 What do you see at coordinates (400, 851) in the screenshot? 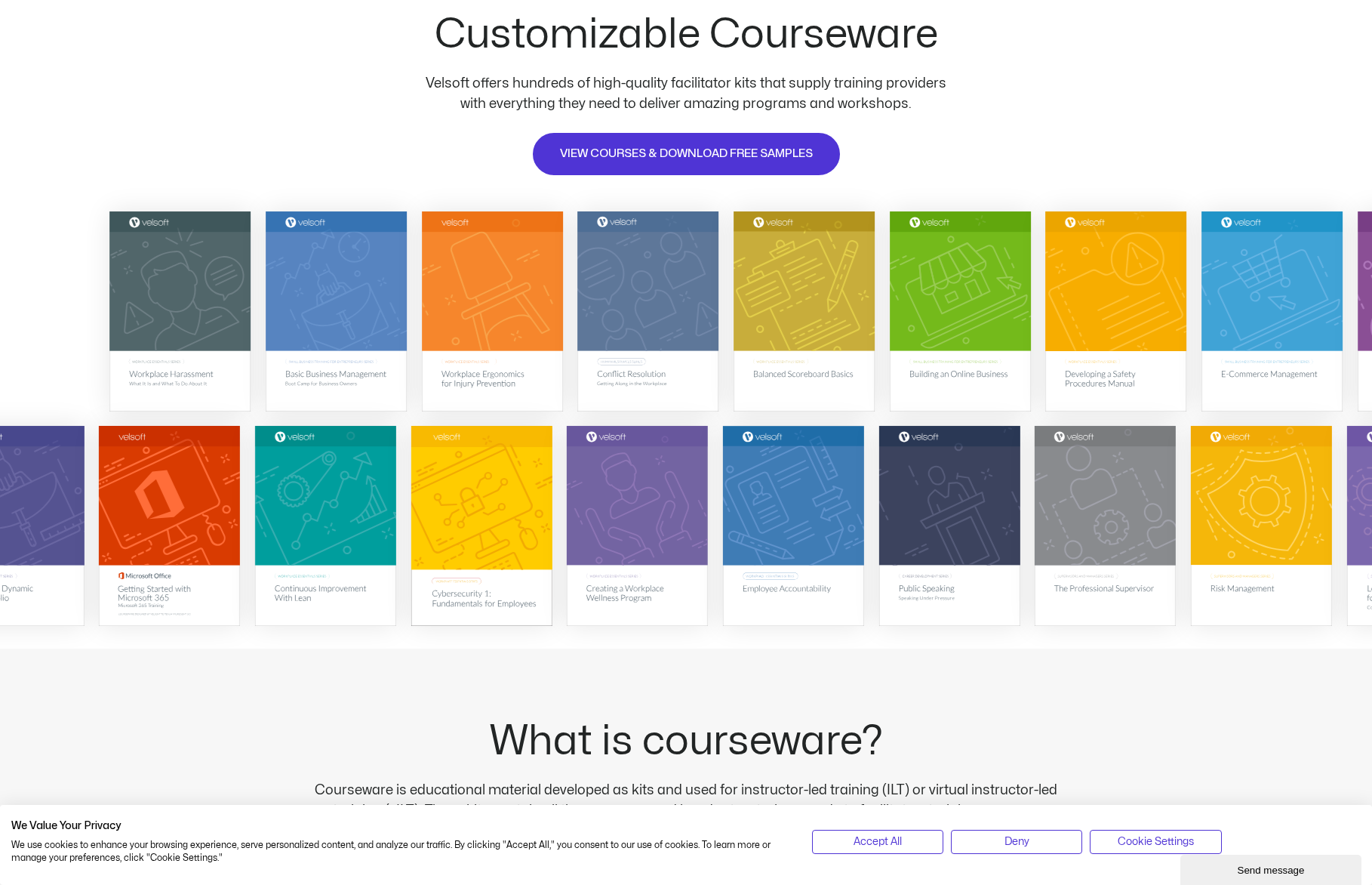
I see `p: We use cookies to enhance your browsing experience, serve personalized content, and analyze our t...` at bounding box center [400, 851].